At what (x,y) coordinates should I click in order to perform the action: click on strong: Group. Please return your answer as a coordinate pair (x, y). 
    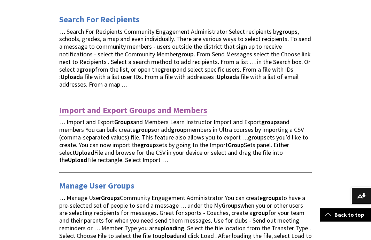
    Looking at the image, I should click on (236, 145).